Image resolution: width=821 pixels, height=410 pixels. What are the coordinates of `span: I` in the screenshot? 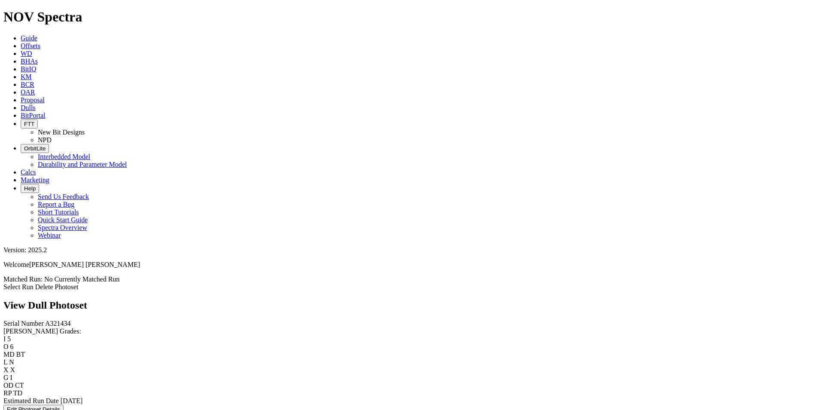 It's located at (11, 377).